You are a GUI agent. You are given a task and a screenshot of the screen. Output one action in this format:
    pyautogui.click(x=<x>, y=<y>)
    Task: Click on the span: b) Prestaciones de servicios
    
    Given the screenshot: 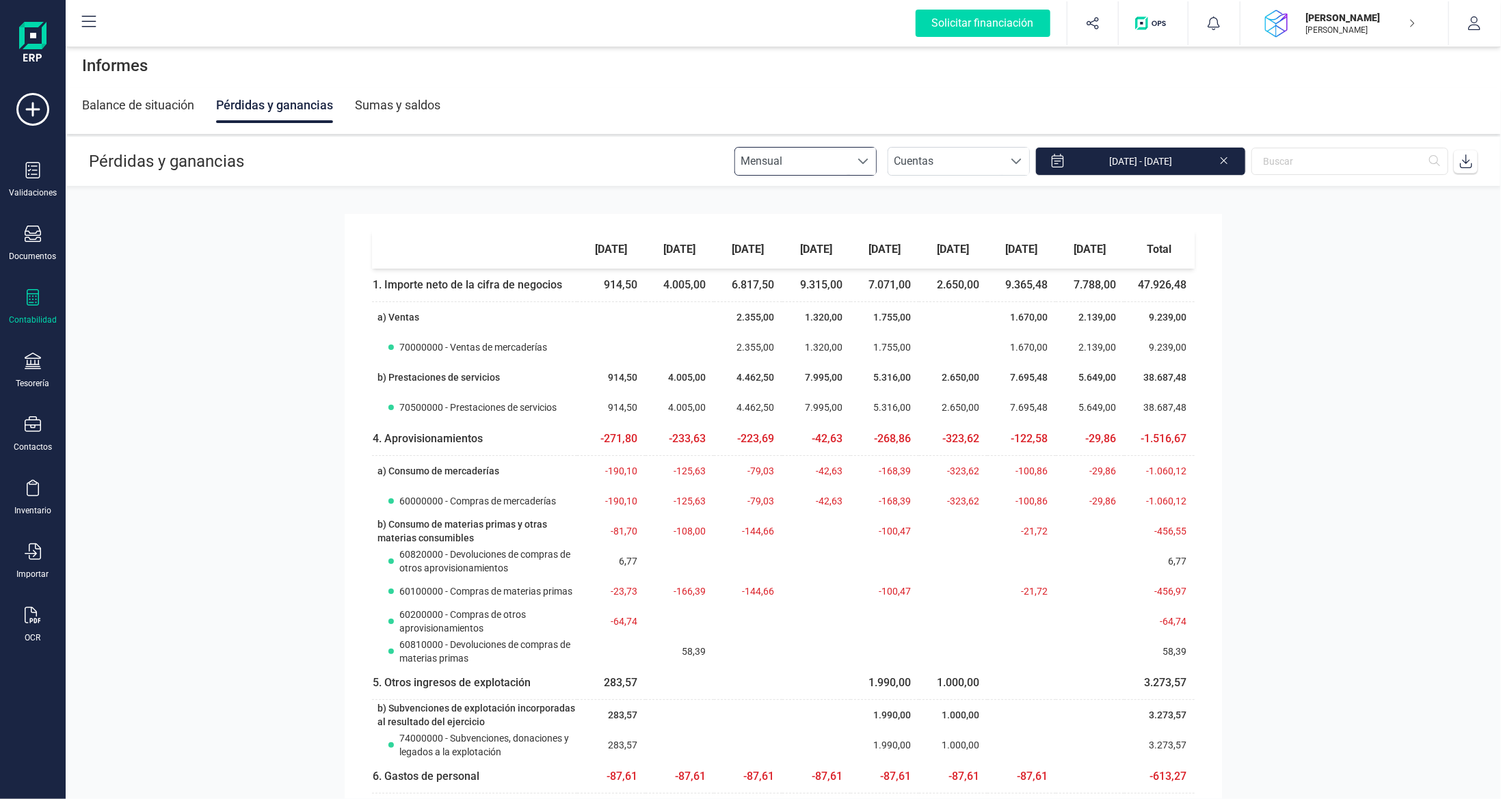 What is the action you would take?
    pyautogui.click(x=438, y=377)
    